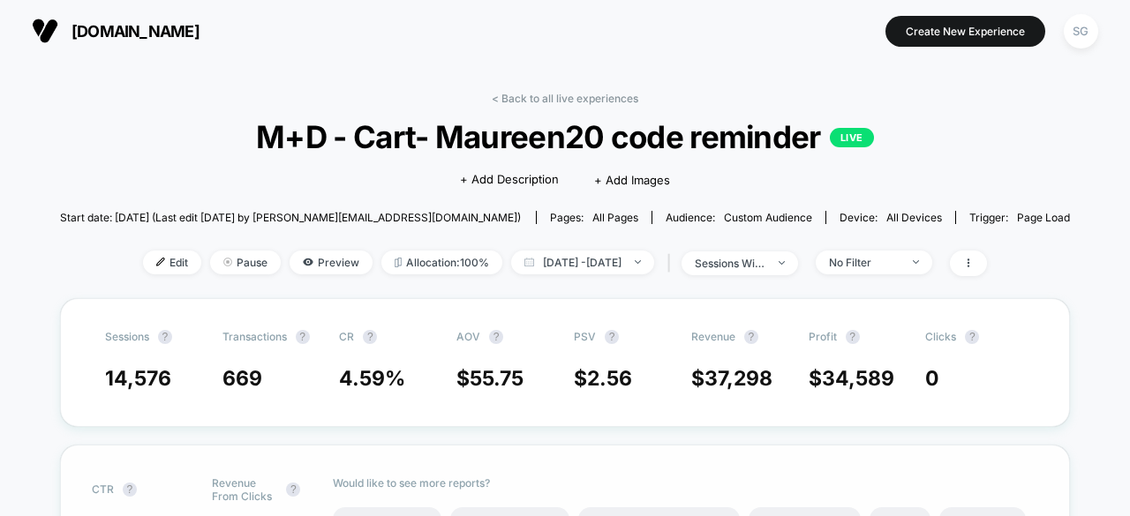 The image size is (1130, 516). Describe the element at coordinates (102, 489) in the screenshot. I see `span: CTR` at that location.